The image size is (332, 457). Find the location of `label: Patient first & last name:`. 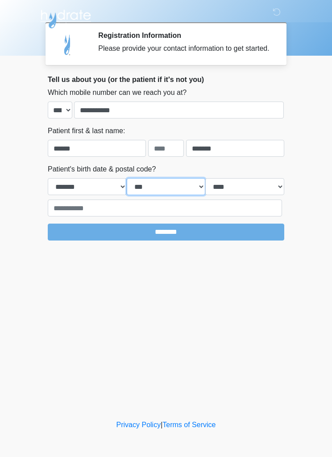

label: Patient first & last name: is located at coordinates (86, 131).